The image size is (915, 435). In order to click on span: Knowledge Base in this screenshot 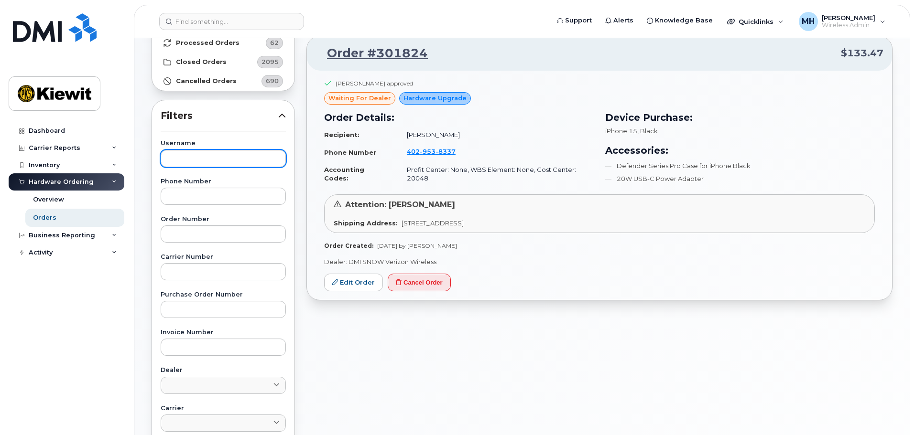, I will do `click(683, 21)`.